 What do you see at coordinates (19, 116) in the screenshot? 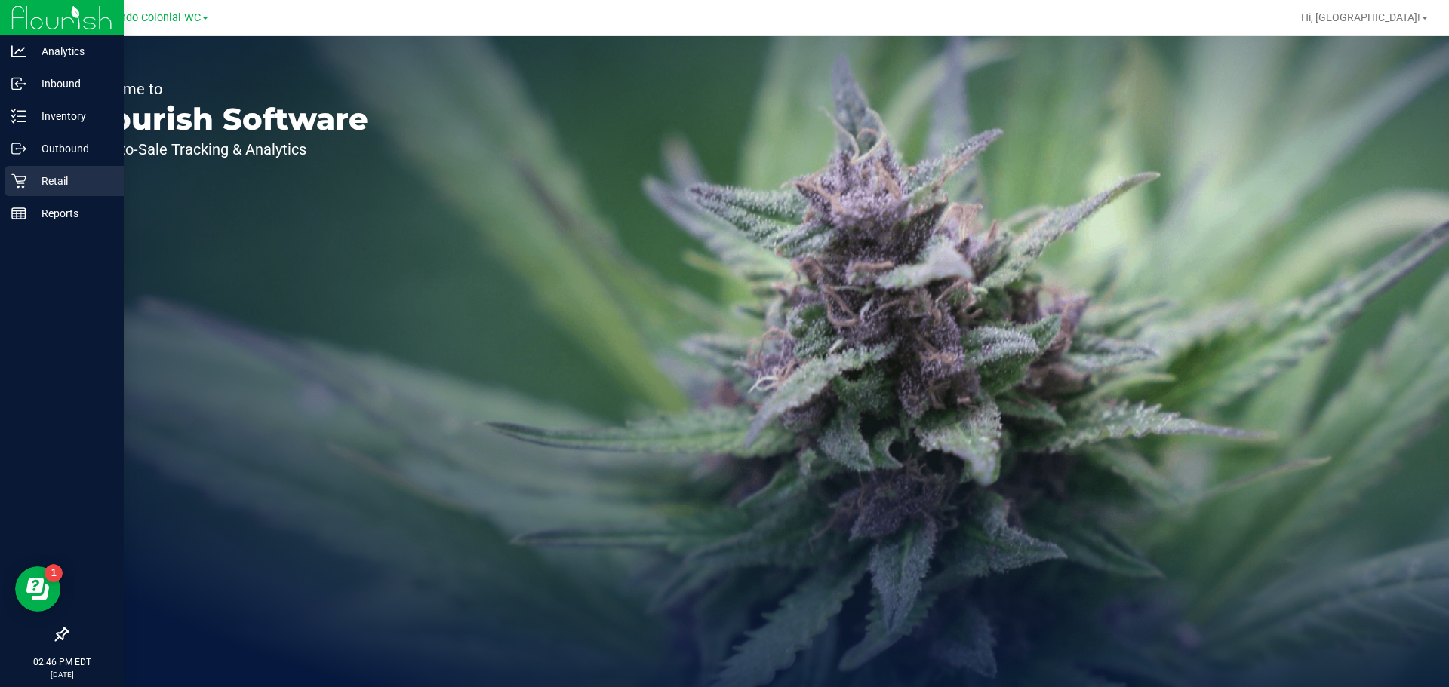
I see `inline-svg: Inventory` at bounding box center [19, 116].